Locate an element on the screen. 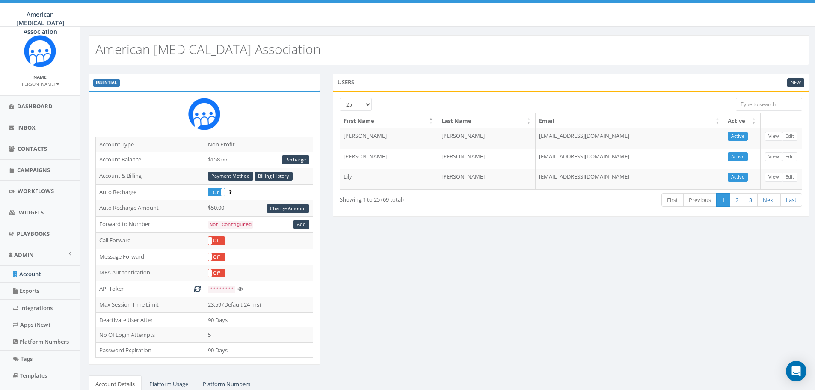 The width and height of the screenshot is (815, 390). div: Open Intercom Messenger is located at coordinates (796, 371).